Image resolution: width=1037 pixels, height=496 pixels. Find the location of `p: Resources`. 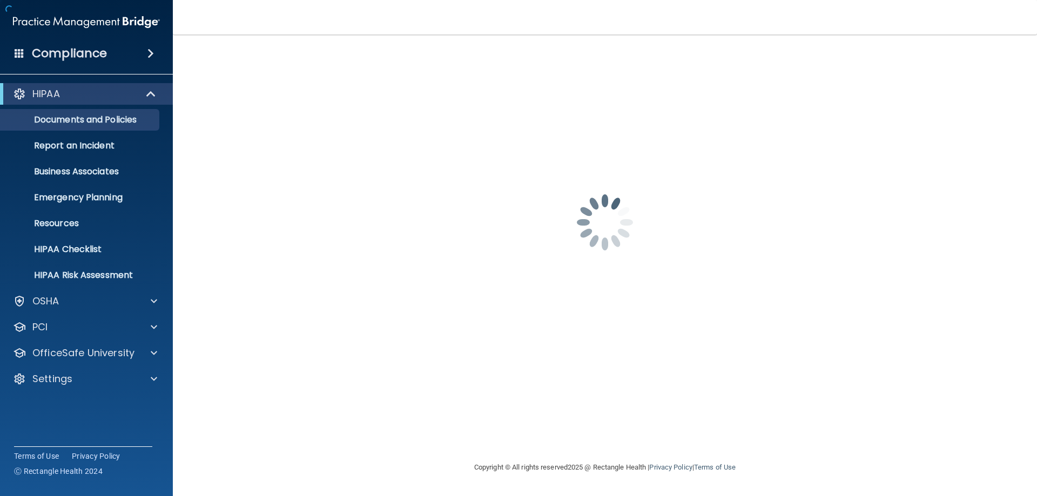

p: Resources is located at coordinates (80, 224).